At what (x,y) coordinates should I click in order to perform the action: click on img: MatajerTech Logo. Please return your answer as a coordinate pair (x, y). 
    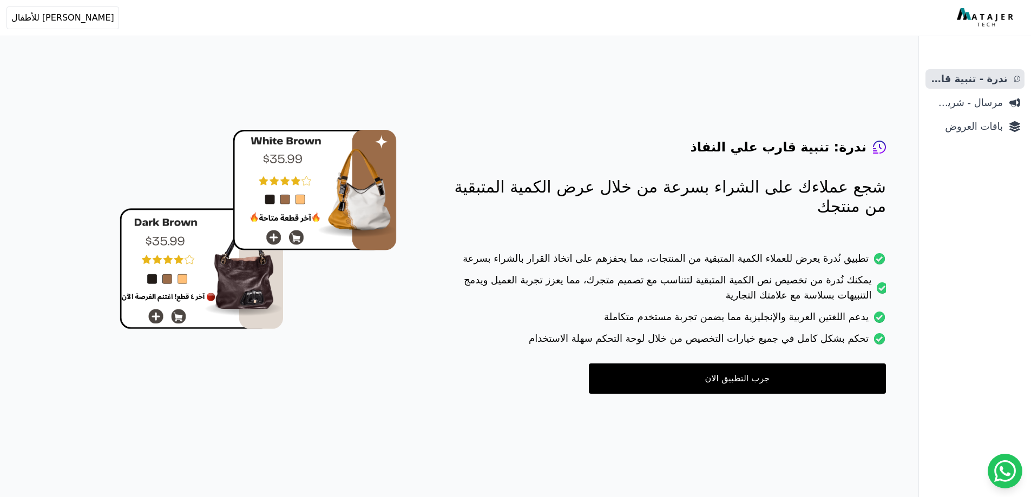
    Looking at the image, I should click on (986, 18).